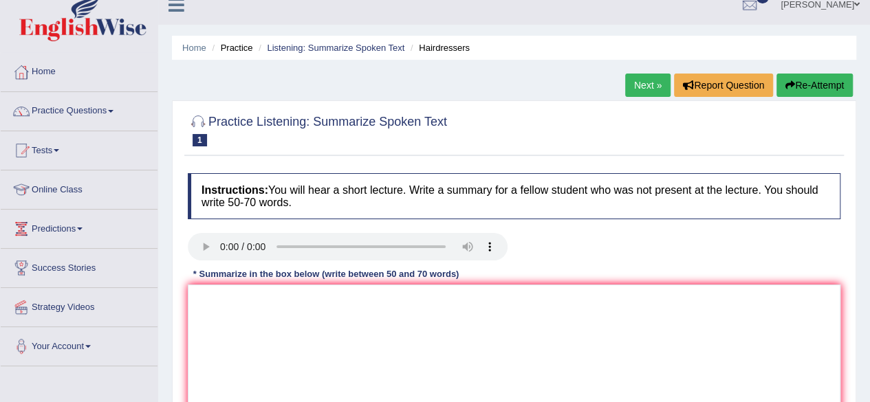 This screenshot has width=870, height=402. What do you see at coordinates (79, 149) in the screenshot?
I see `a: Tests` at bounding box center [79, 149].